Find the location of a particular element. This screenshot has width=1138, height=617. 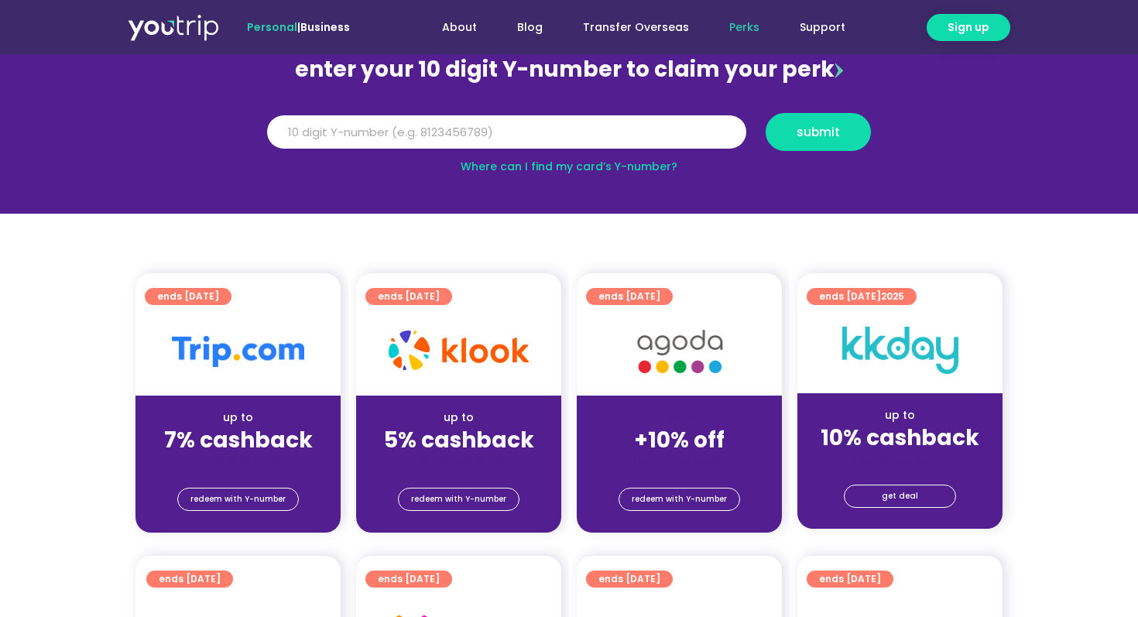

span: submit is located at coordinates (818, 132).